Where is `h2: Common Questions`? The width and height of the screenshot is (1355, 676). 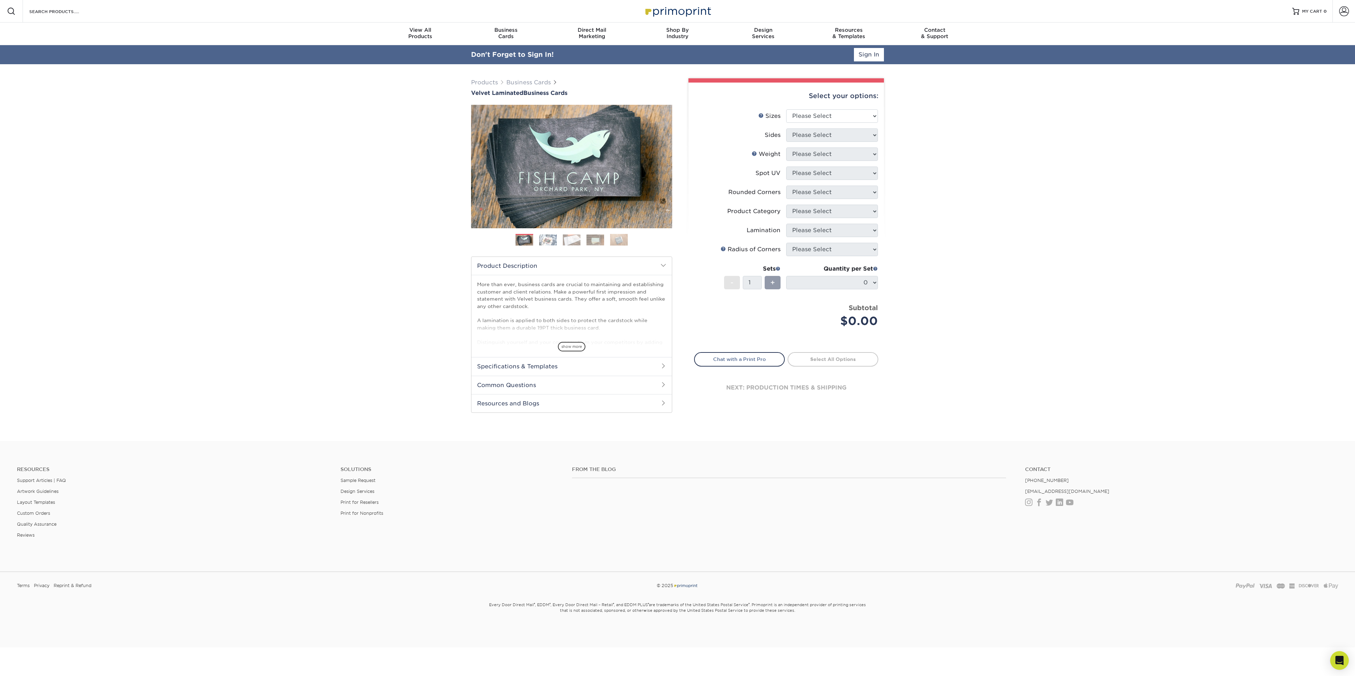
h2: Common Questions is located at coordinates (572, 385).